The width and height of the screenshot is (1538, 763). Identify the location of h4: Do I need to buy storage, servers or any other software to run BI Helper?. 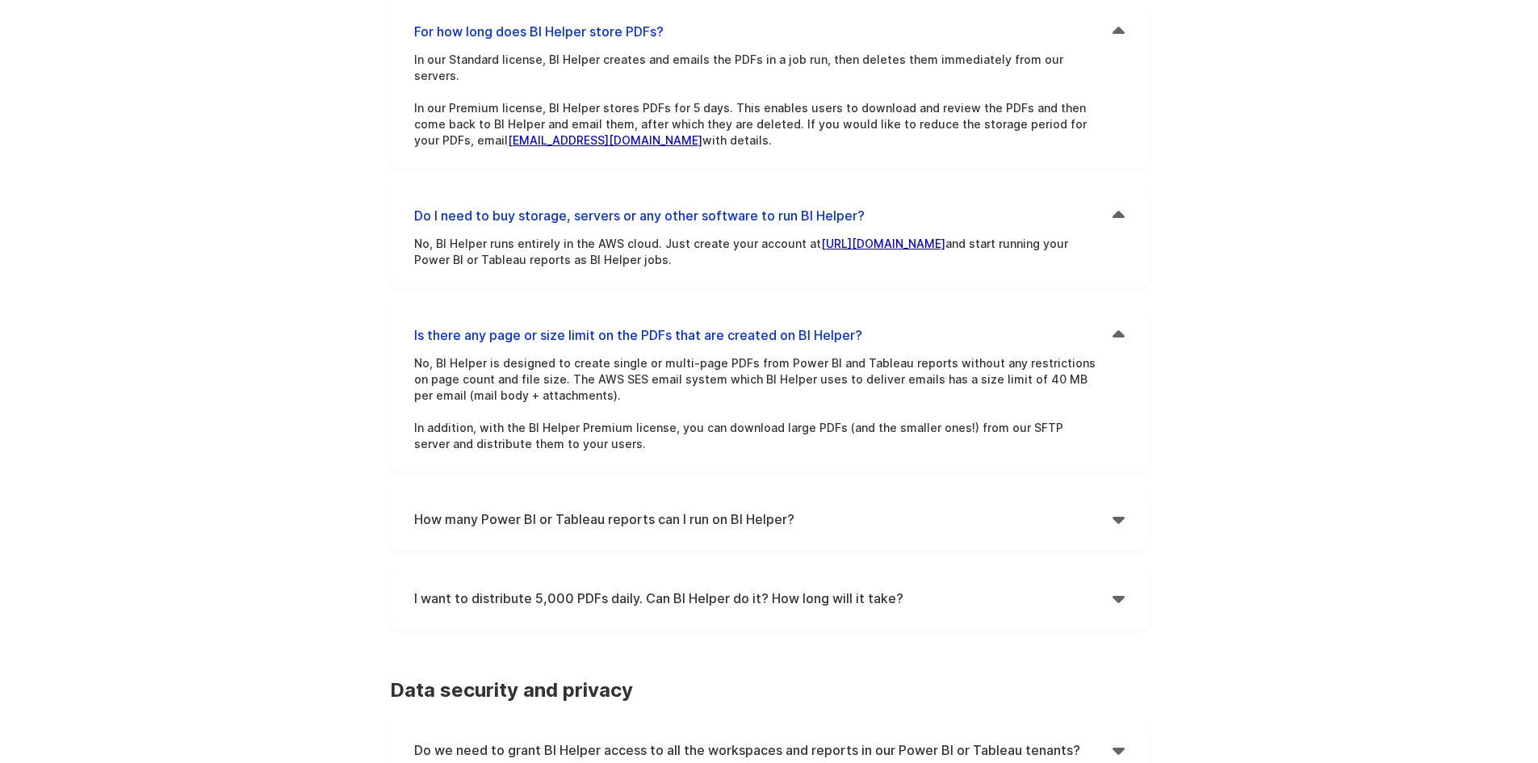
(763, 215).